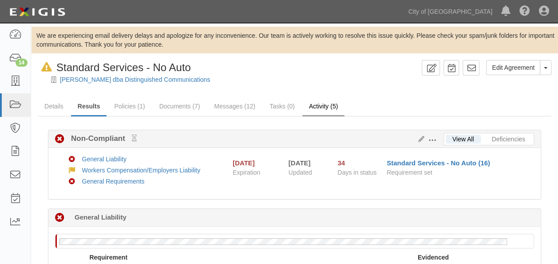 The width and height of the screenshot is (558, 264). What do you see at coordinates (108, 257) in the screenshot?
I see `strong: Requirement` at bounding box center [108, 257].